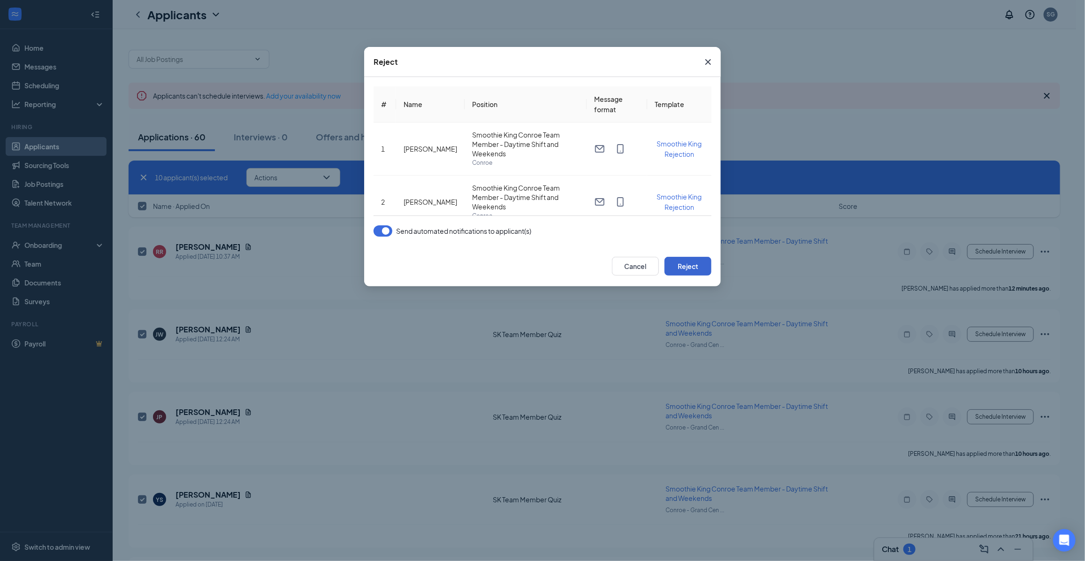 The image size is (1085, 561). What do you see at coordinates (708, 62) in the screenshot?
I see `svg: Cross` at bounding box center [708, 62].